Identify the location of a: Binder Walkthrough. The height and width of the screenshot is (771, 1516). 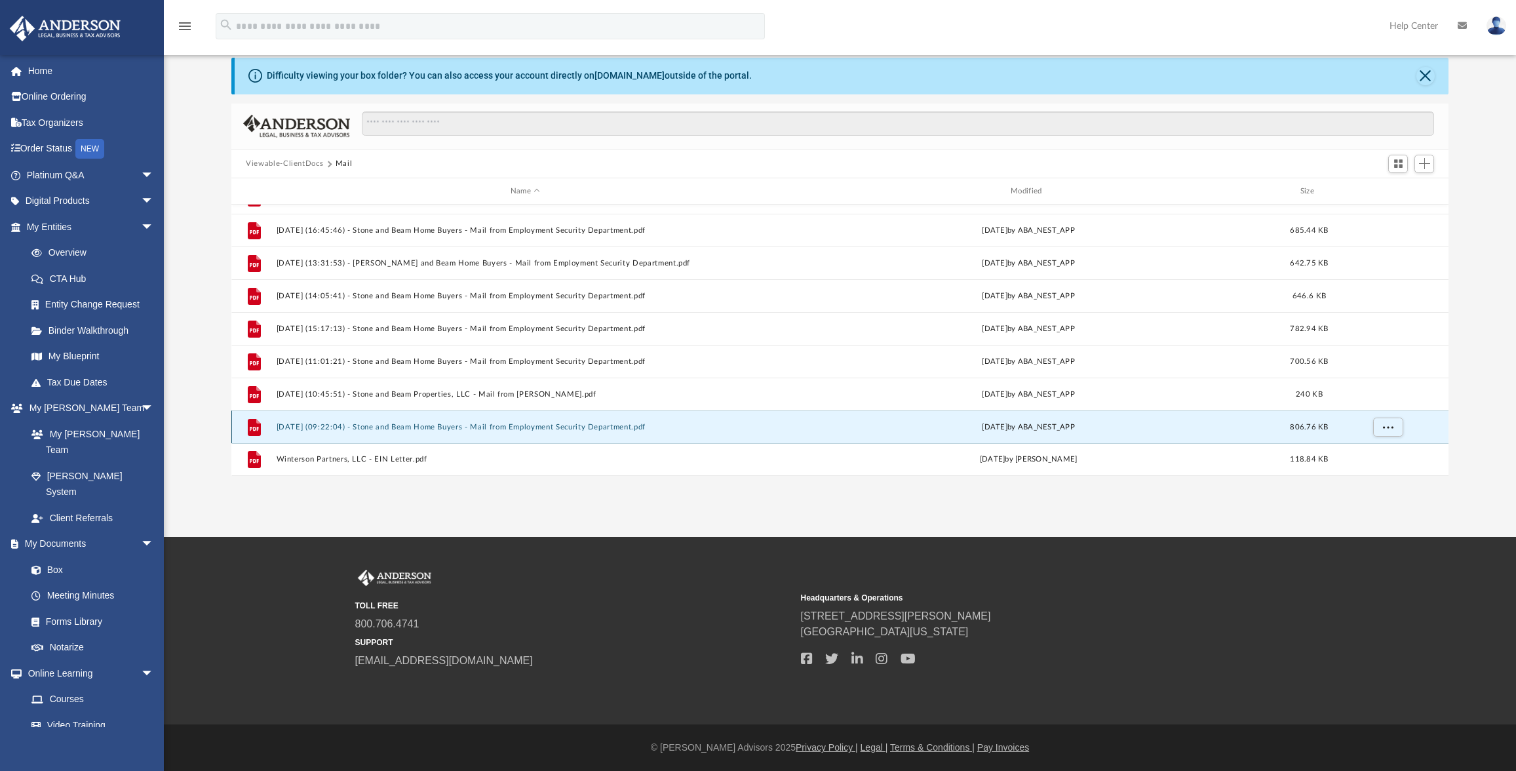
(96, 330).